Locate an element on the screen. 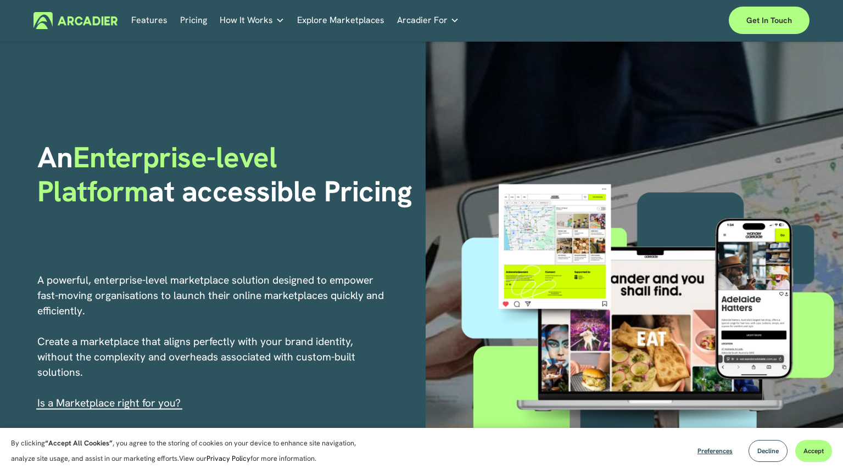 Image resolution: width=843 pixels, height=474 pixels. img: Arcadier is located at coordinates (75, 20).